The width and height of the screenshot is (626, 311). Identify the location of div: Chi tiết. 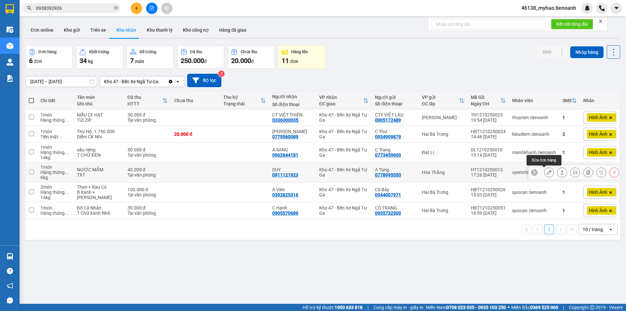
(55, 100).